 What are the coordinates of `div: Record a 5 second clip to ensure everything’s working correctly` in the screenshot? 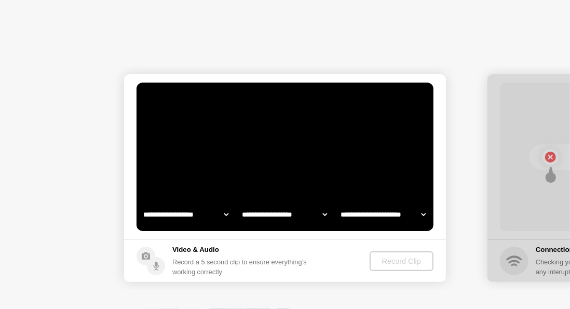 It's located at (241, 267).